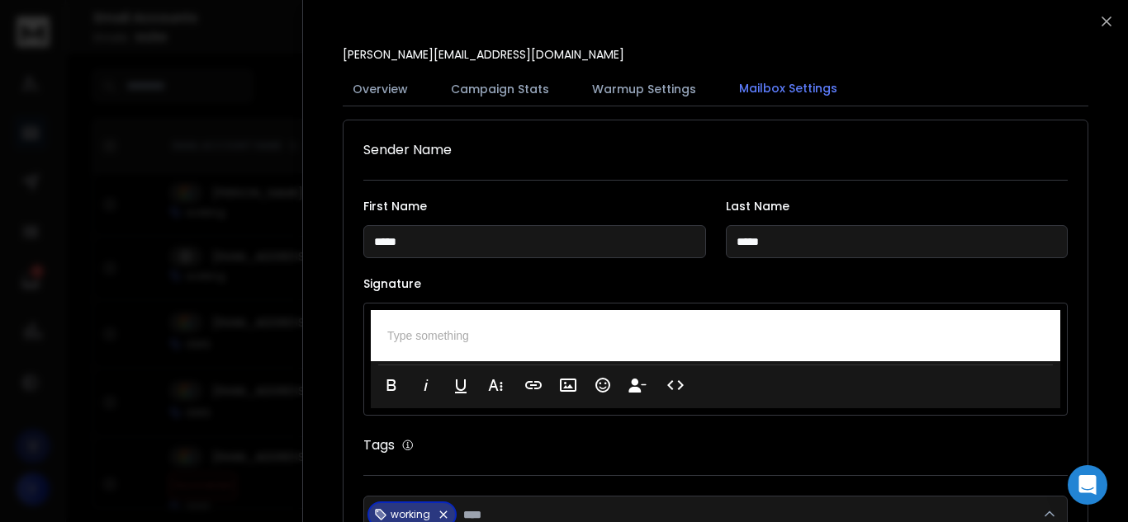 Image resolution: width=1128 pixels, height=522 pixels. What do you see at coordinates (495, 385) in the screenshot?
I see `button: More Text` at bounding box center [495, 385].